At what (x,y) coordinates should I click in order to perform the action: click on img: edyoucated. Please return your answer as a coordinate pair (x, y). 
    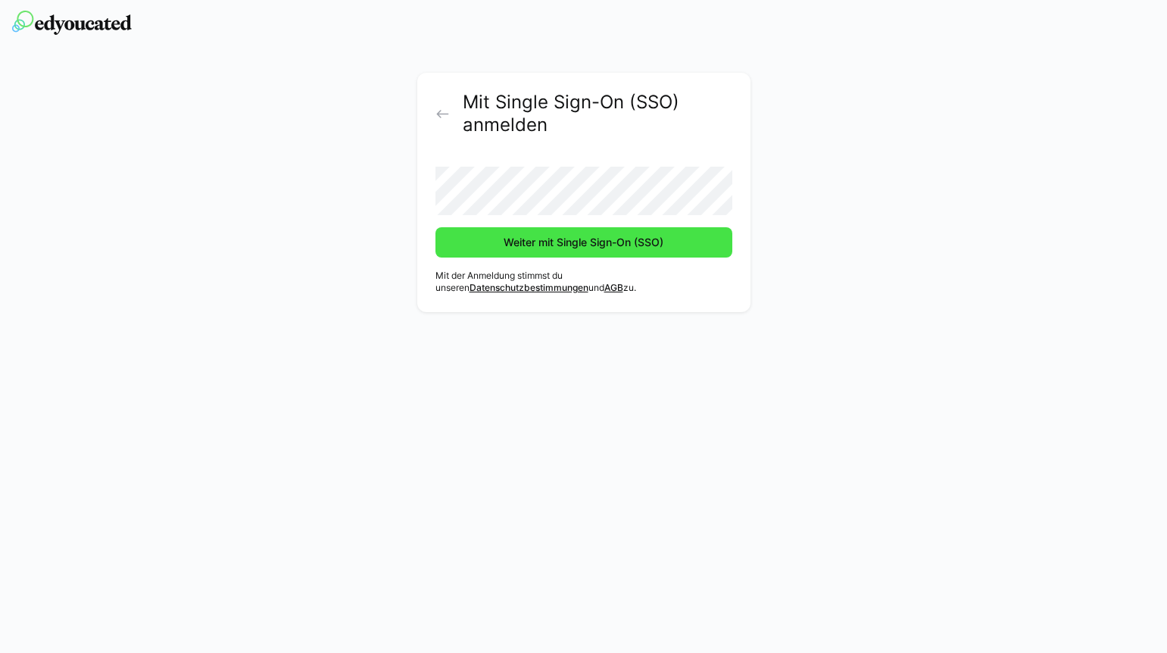
    Looking at the image, I should click on (72, 23).